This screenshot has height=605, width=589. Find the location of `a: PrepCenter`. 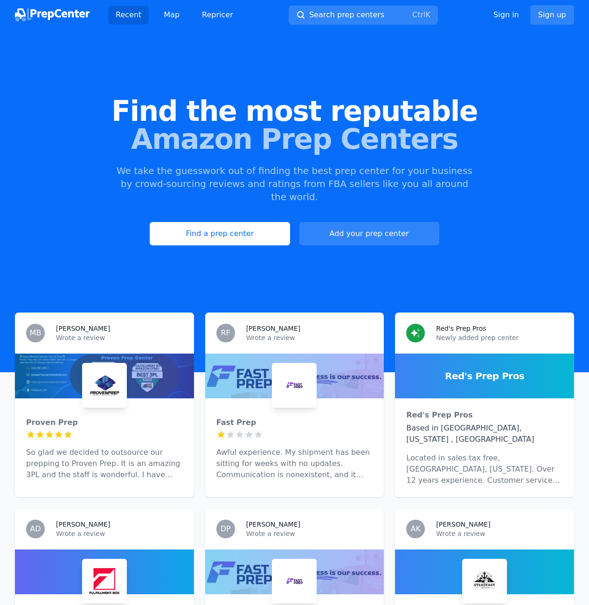

a: PrepCenter is located at coordinates (52, 15).